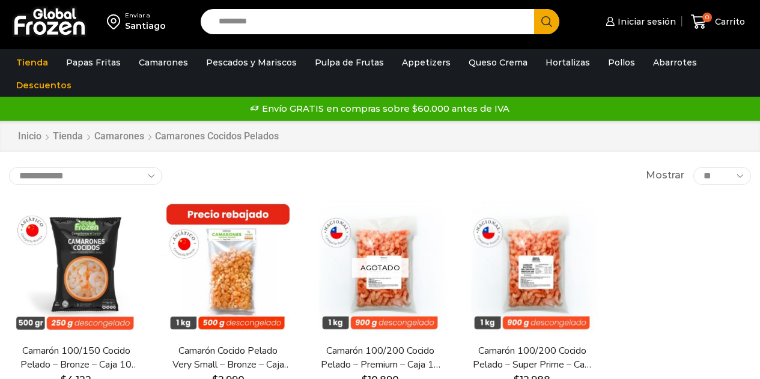  I want to click on a: Hortalizas, so click(568, 62).